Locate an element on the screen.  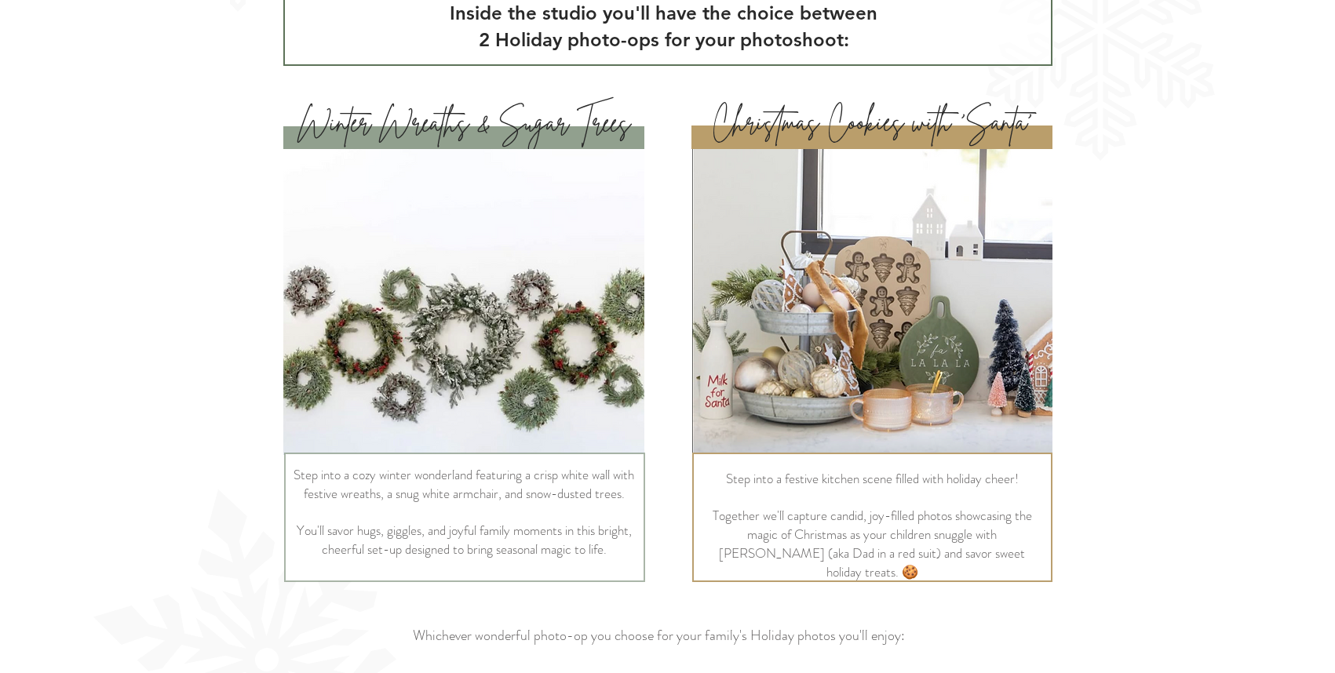
span: Step into a festive kitchen scene filled with holiday cheer! is located at coordinates (872, 479).